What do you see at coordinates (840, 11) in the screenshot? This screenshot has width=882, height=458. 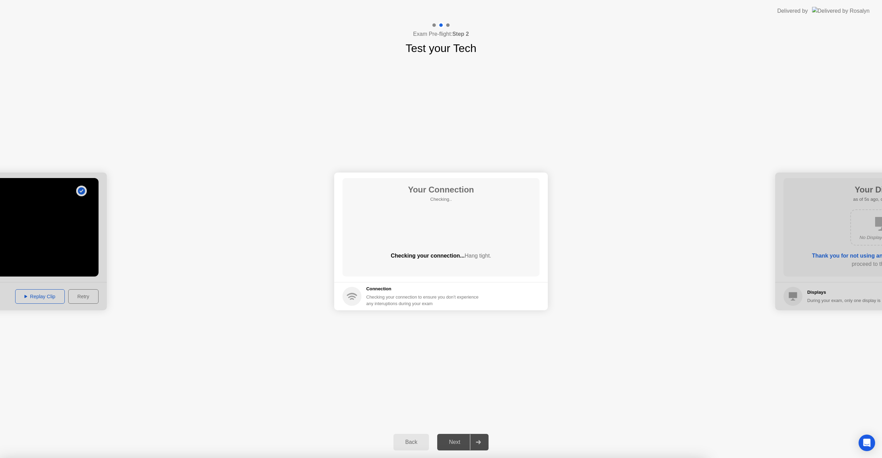 I see `img: Delivered by Rosalyn` at bounding box center [840, 11].